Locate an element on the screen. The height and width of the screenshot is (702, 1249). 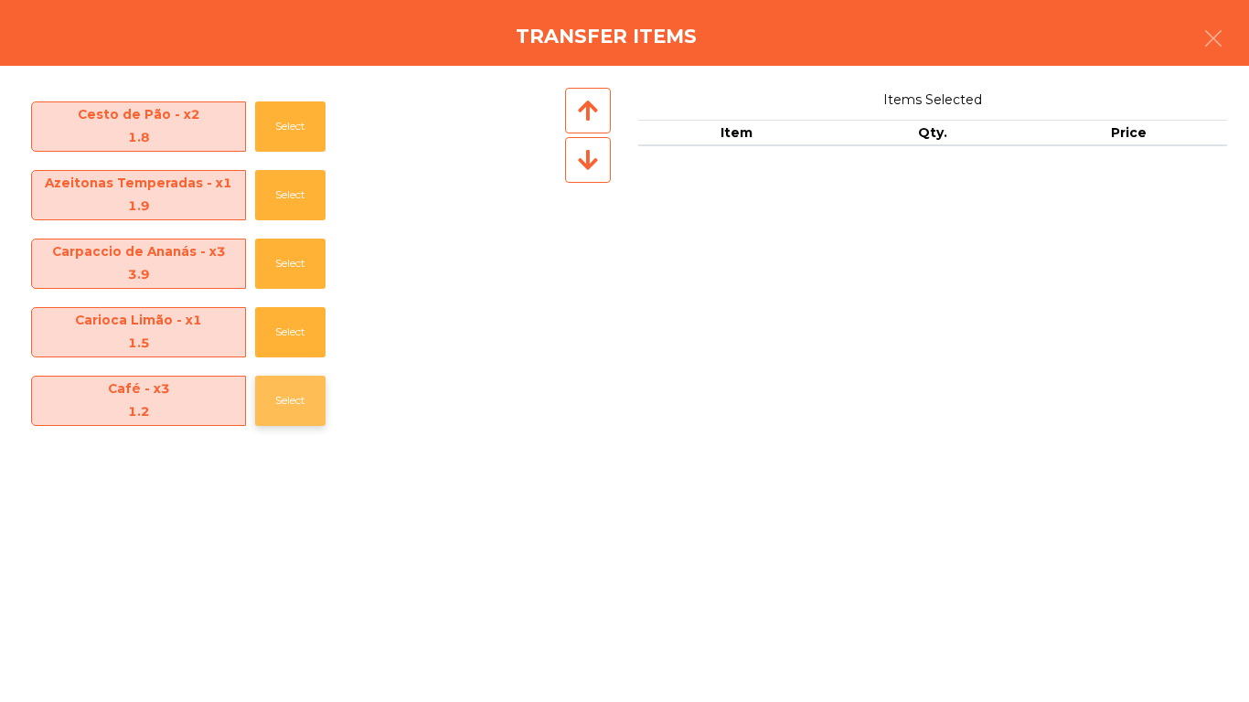
th: Price is located at coordinates (1129, 134).